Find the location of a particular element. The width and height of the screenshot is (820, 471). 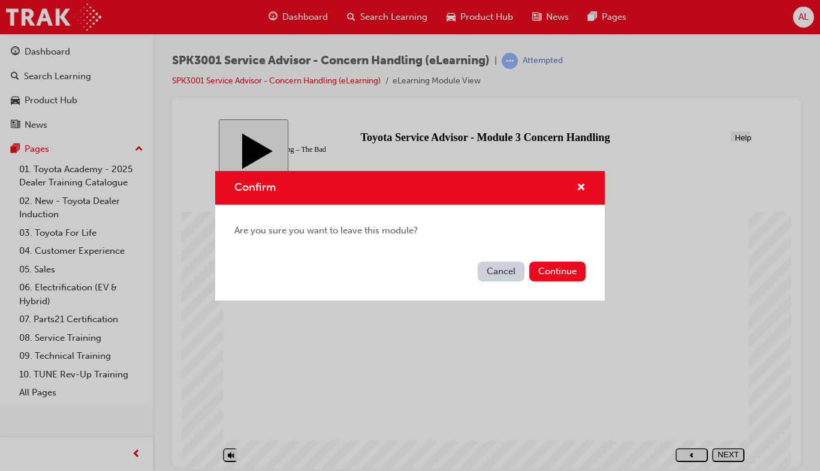

span: Confirm is located at coordinates (255, 187).